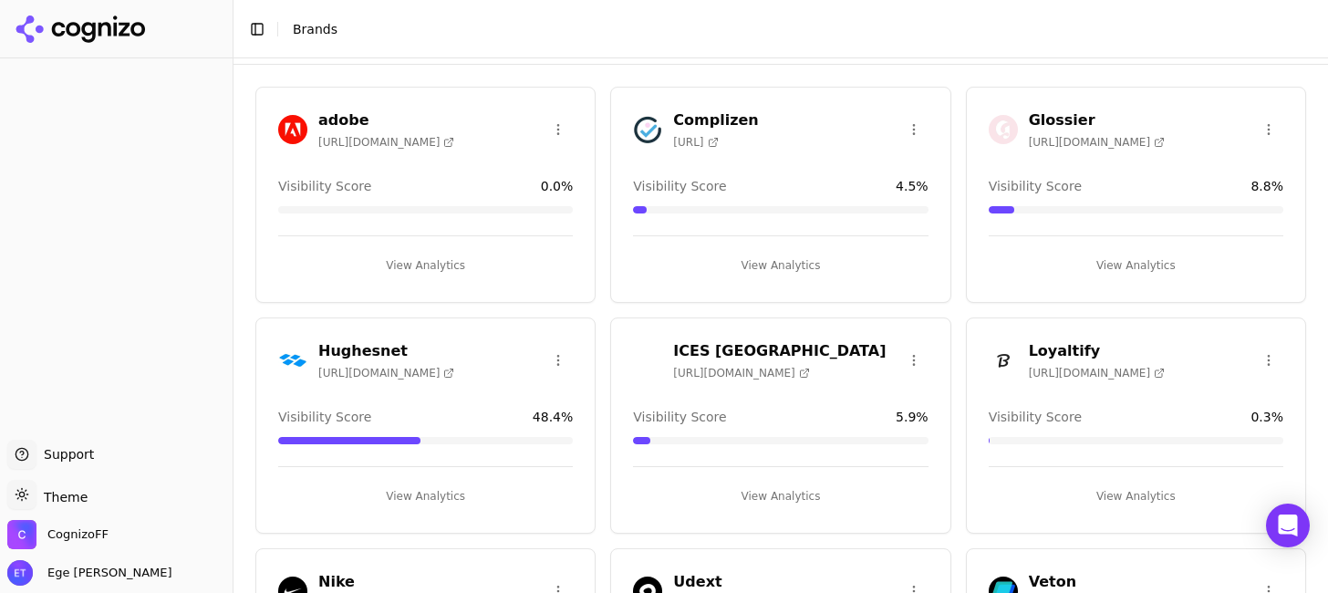 This screenshot has height=593, width=1328. What do you see at coordinates (57, 535) in the screenshot?
I see `button: Open organization switcher` at bounding box center [57, 535].